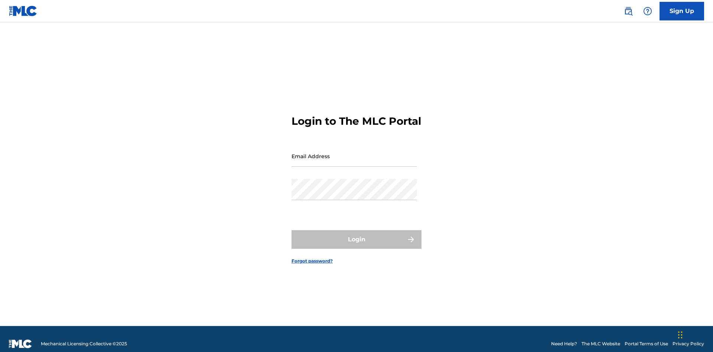 The width and height of the screenshot is (713, 352). I want to click on img: logo, so click(20, 344).